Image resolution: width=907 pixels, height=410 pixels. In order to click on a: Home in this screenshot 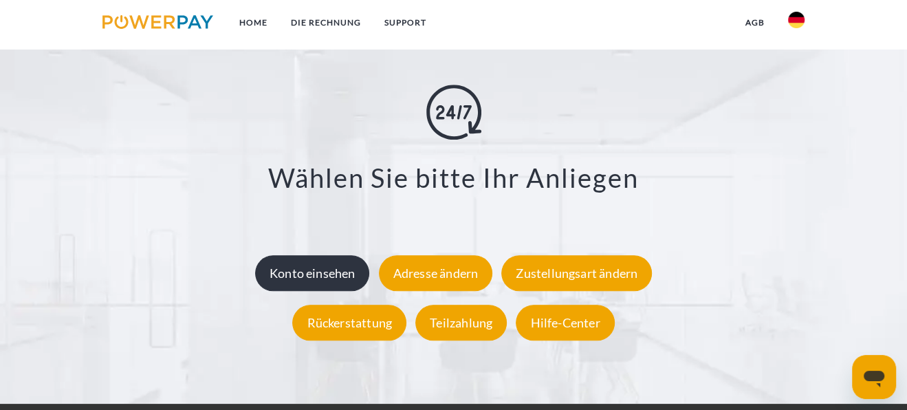, I will do `click(253, 23)`.